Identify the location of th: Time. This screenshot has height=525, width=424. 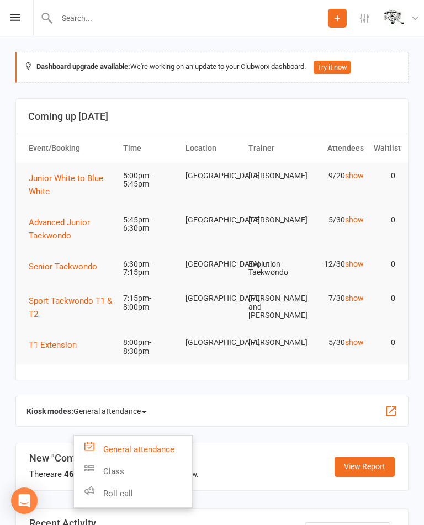
(149, 148).